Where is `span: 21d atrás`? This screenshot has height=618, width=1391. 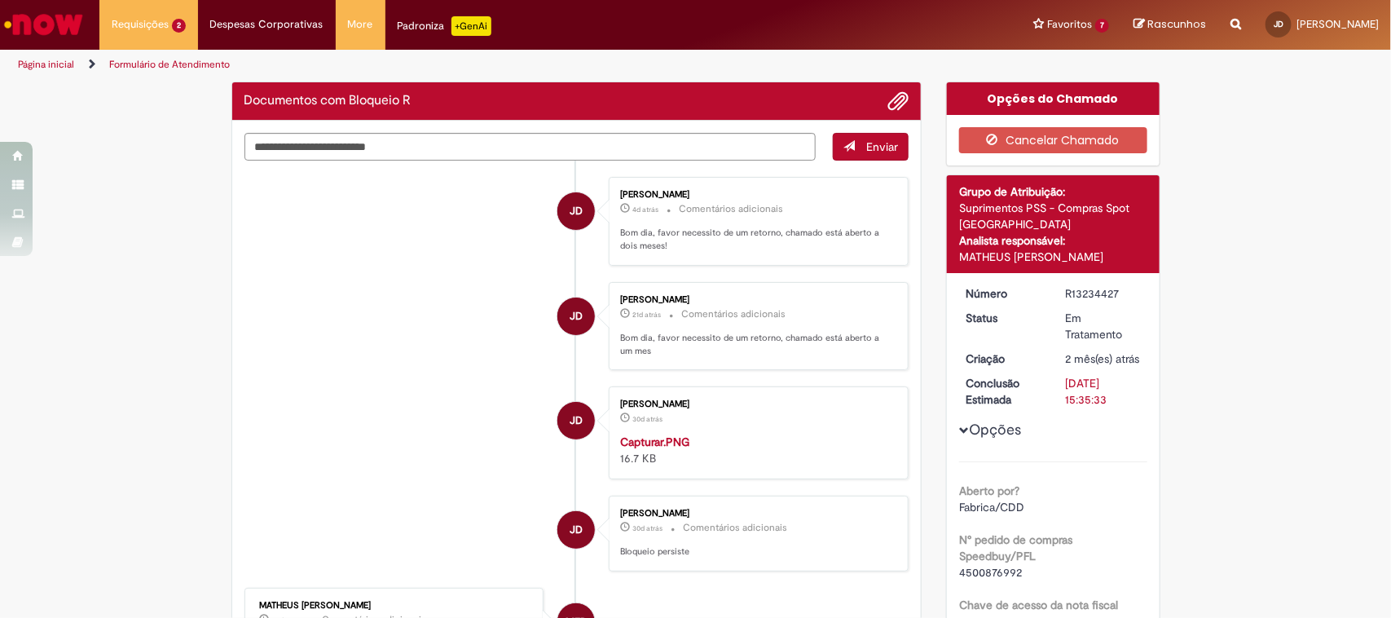 span: 21d atrás is located at coordinates (646, 315).